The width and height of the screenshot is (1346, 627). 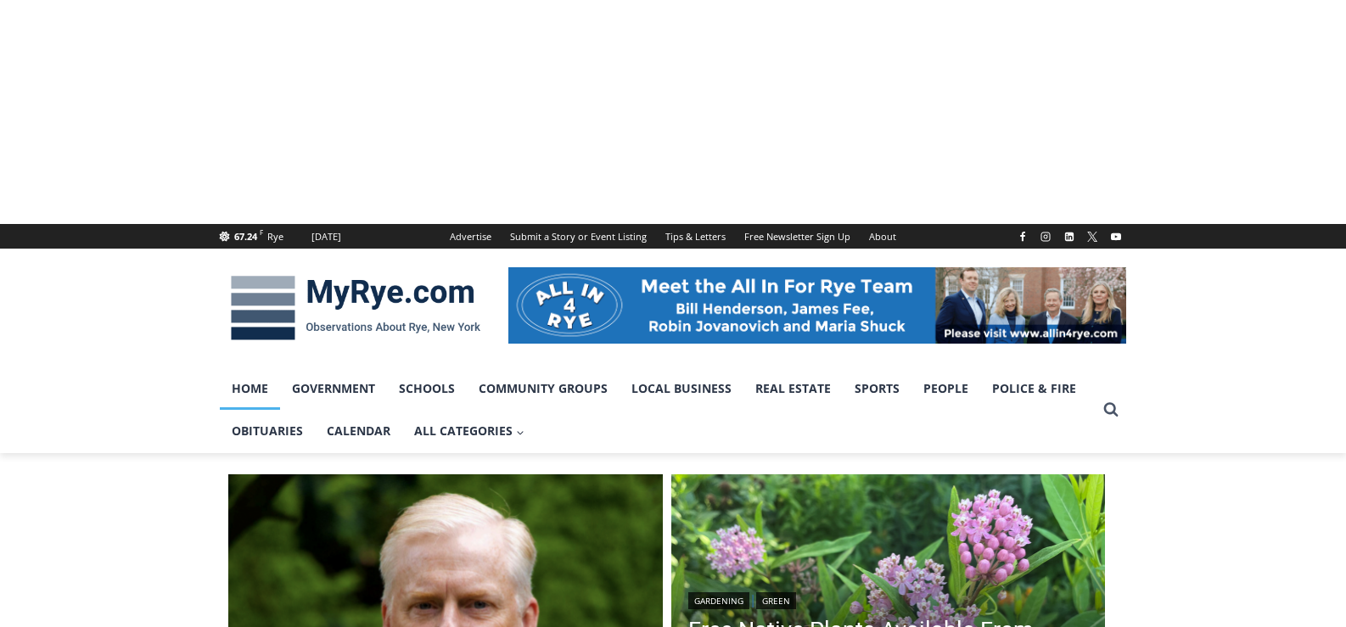 What do you see at coordinates (250, 389) in the screenshot?
I see `a: Home` at bounding box center [250, 389].